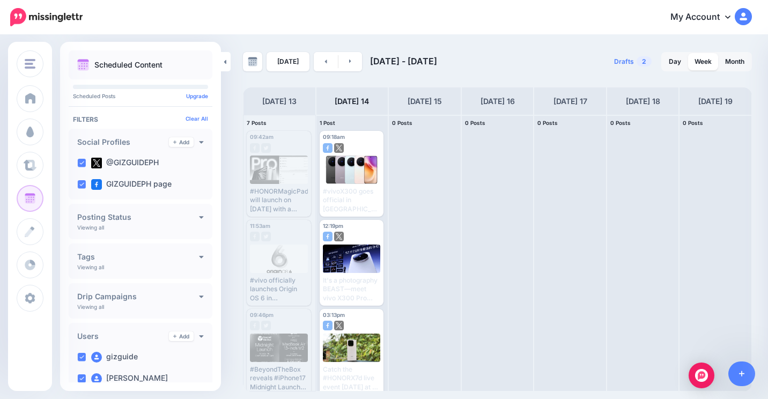 The image size is (768, 399). I want to click on div: Open Intercom Messenger, so click(701, 375).